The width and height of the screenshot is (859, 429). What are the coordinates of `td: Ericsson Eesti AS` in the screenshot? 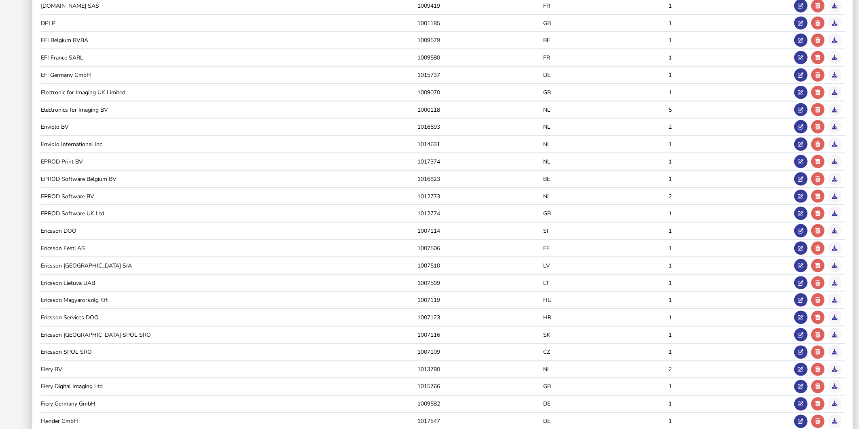 It's located at (229, 248).